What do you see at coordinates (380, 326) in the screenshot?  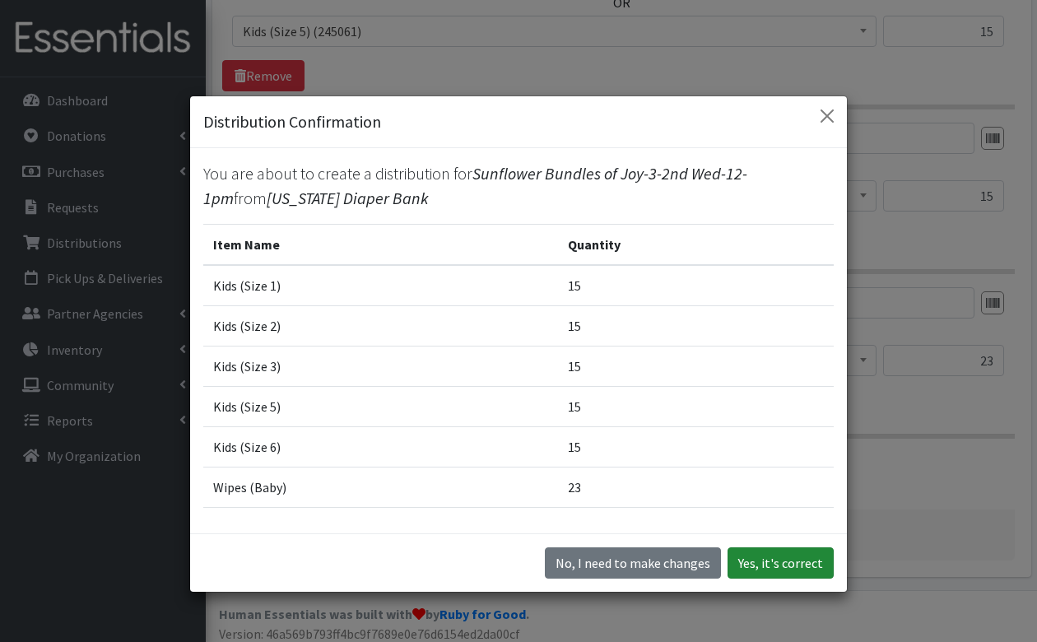 I see `td: Kids (Size 2)` at bounding box center [380, 326].